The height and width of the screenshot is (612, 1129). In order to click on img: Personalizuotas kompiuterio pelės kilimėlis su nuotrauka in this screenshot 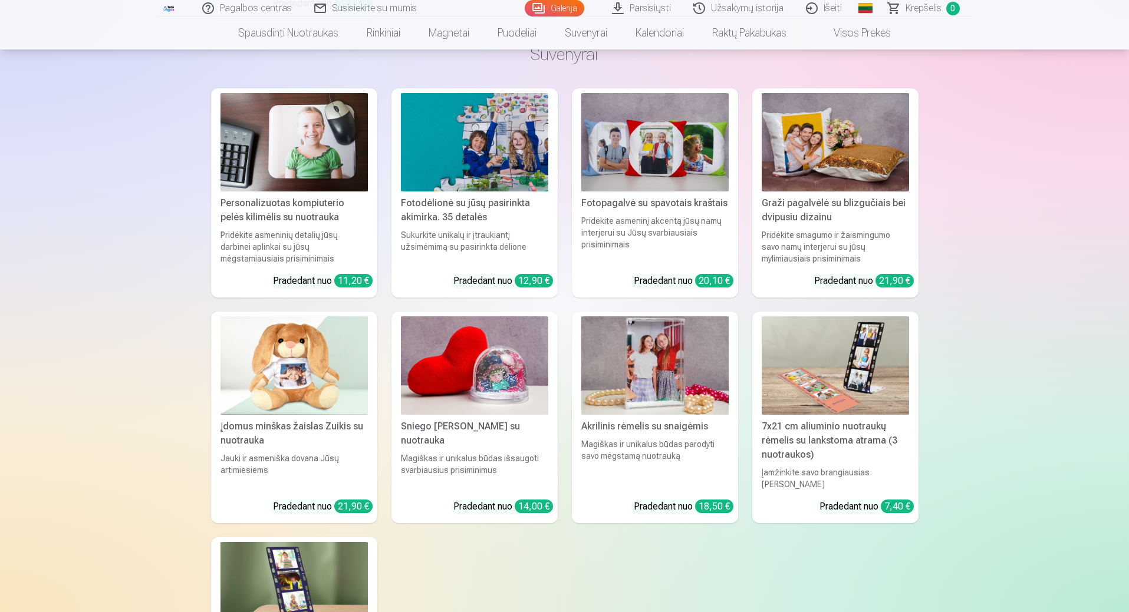, I will do `click(294, 142)`.